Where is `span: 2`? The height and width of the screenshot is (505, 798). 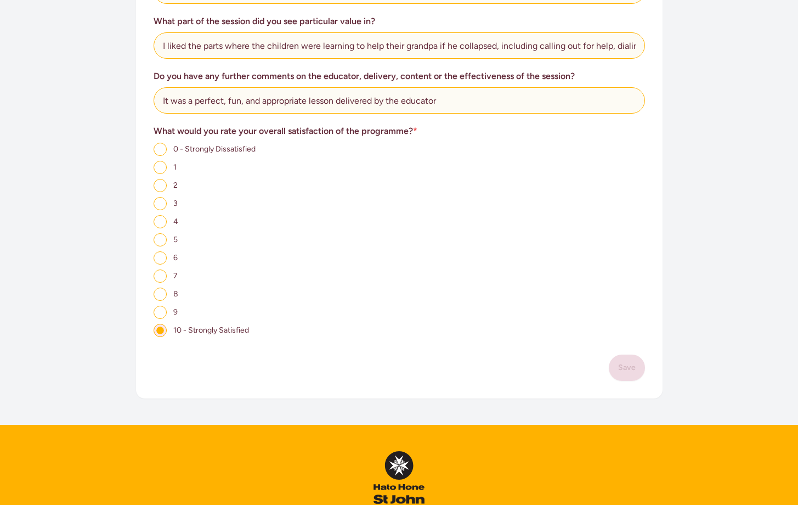
span: 2 is located at coordinates (176, 185).